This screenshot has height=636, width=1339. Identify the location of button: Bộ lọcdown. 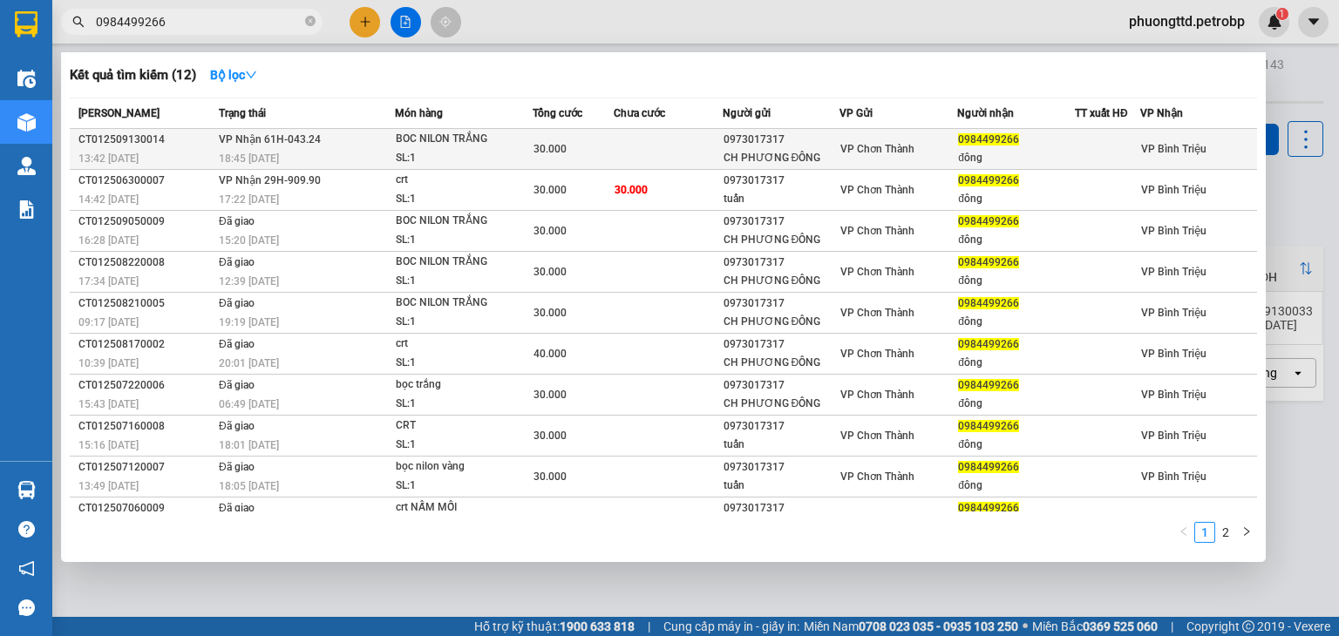
(234, 75).